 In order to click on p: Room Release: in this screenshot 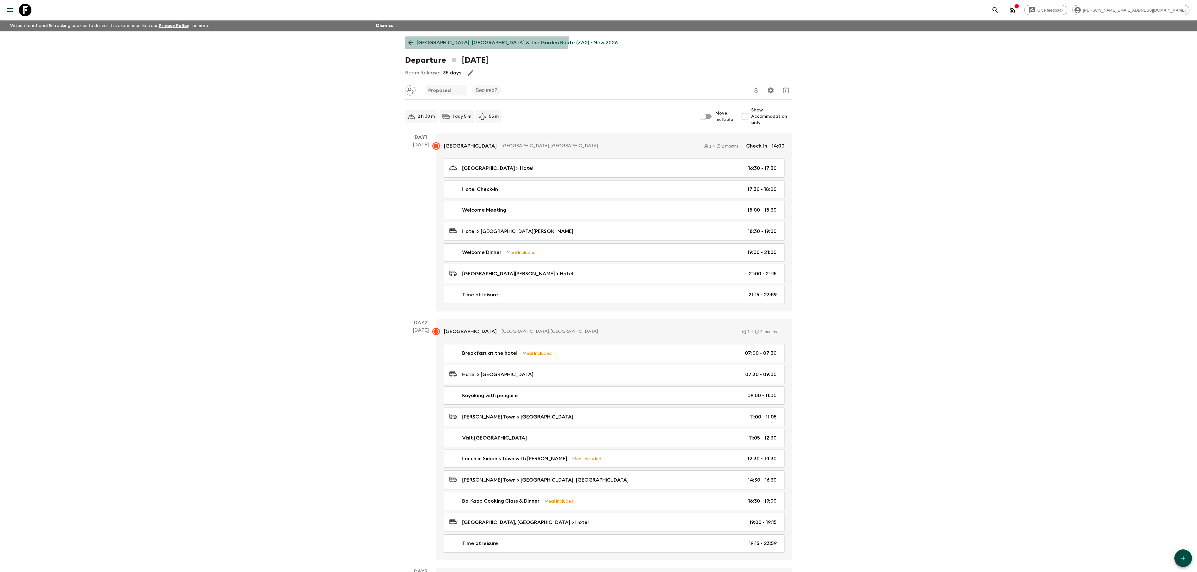, I will do `click(422, 73)`.